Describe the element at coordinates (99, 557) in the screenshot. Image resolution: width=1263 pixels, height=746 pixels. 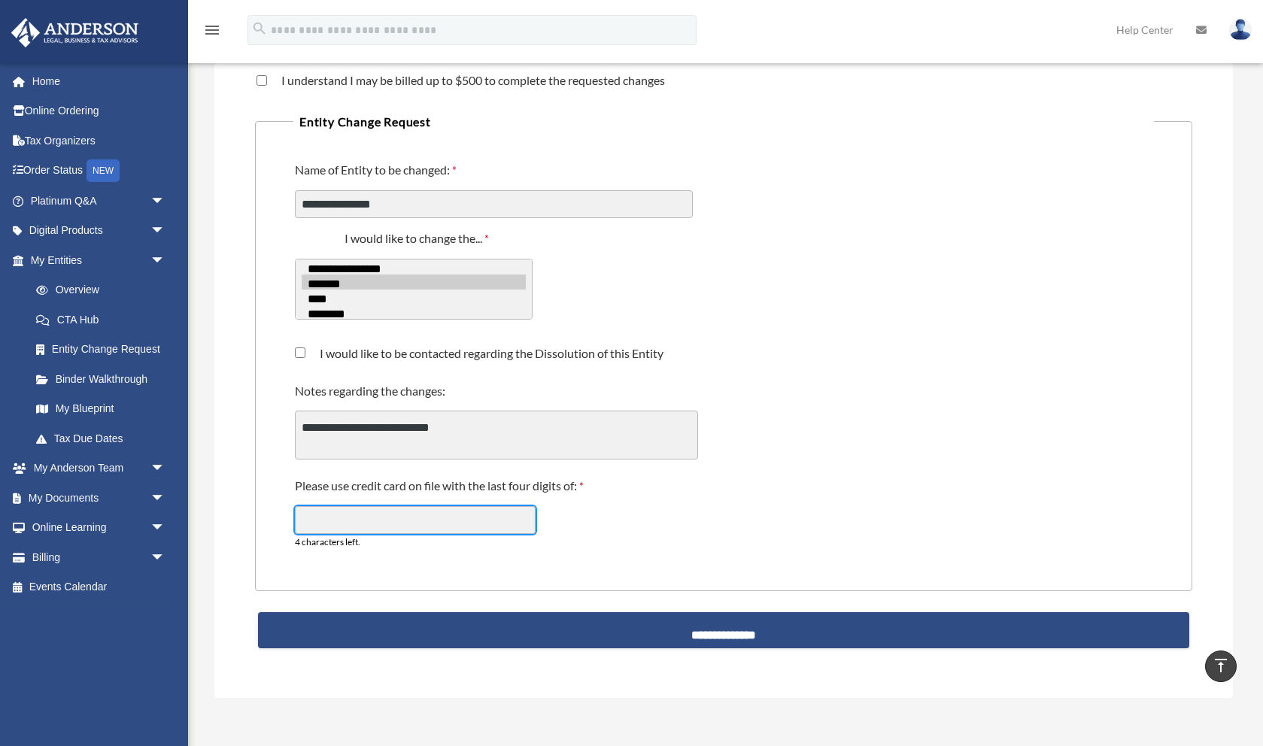
I see `a: Billingarrow_drop_down` at that location.